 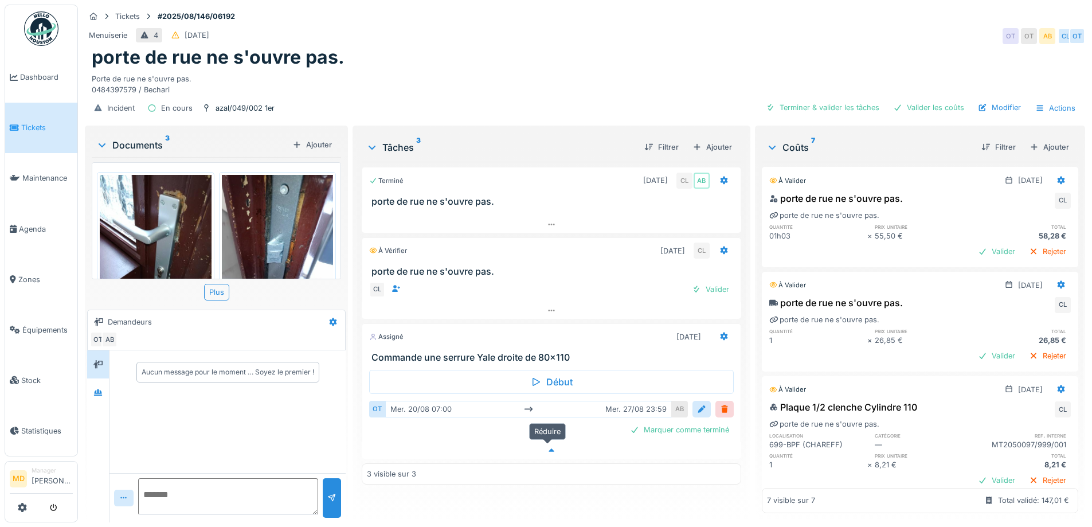 What do you see at coordinates (1022, 340) in the screenshot?
I see `div: 26,85 €` at bounding box center [1022, 340].